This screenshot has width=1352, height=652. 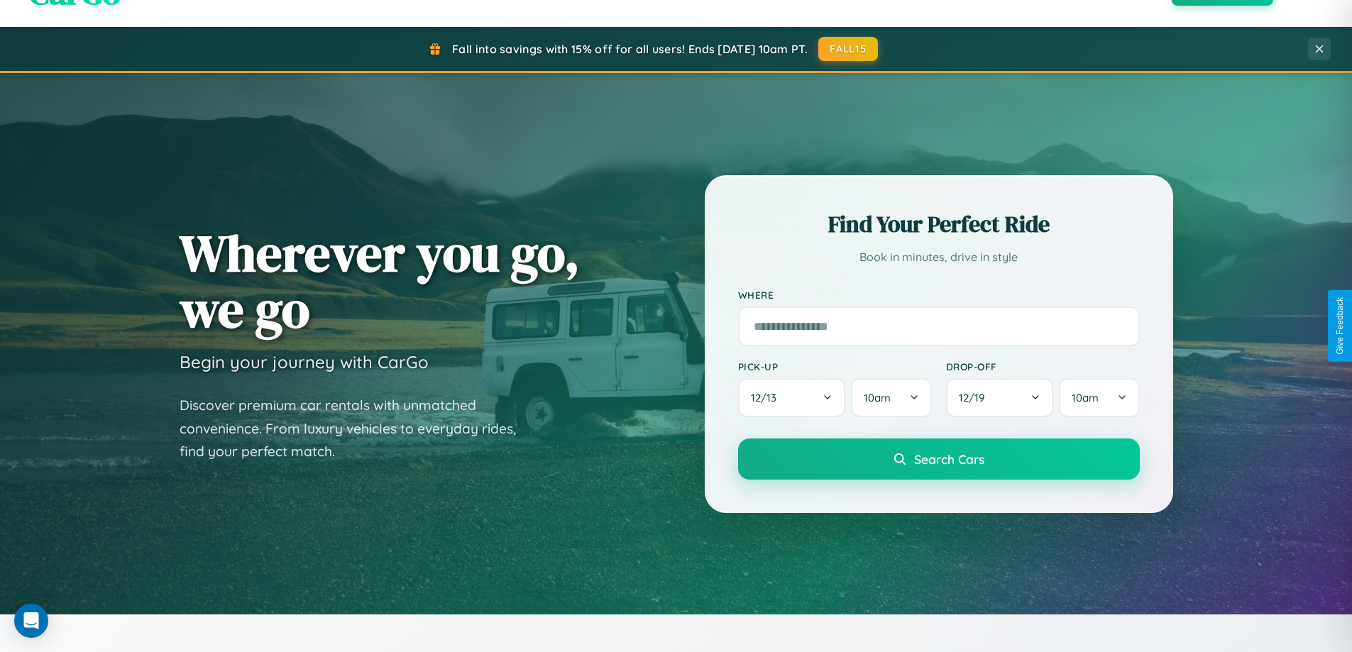 What do you see at coordinates (380, 281) in the screenshot?
I see `h1: Wherever you go, we go` at bounding box center [380, 281].